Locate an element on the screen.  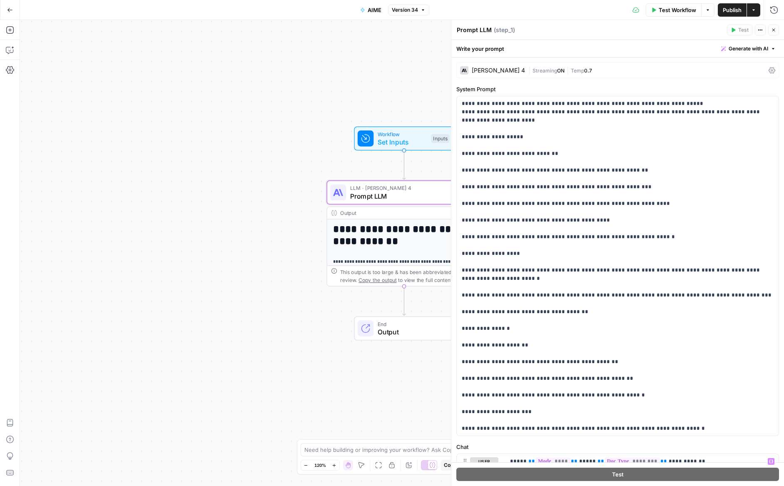
button: user is located at coordinates (484, 461).